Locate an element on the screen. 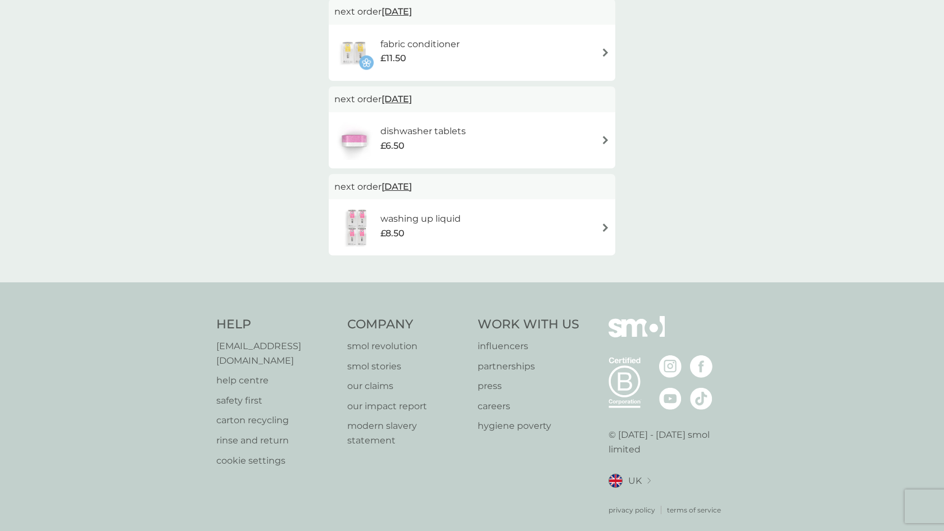 The height and width of the screenshot is (531, 944). a: our impact report is located at coordinates (407, 407).